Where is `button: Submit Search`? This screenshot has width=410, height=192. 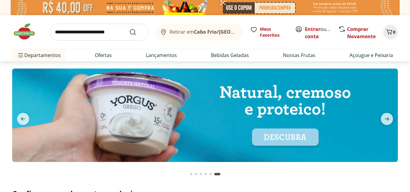
button: Submit Search is located at coordinates (136, 32).